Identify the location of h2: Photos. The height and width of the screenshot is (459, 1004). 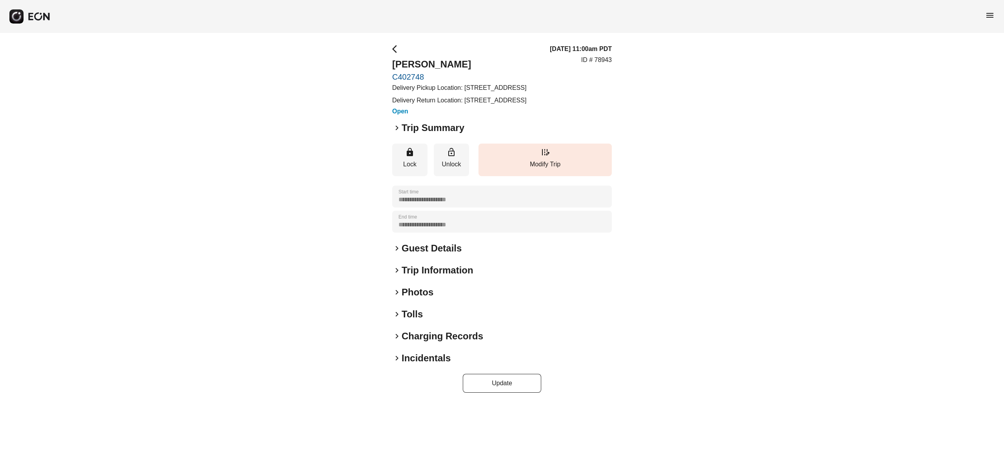
(417, 292).